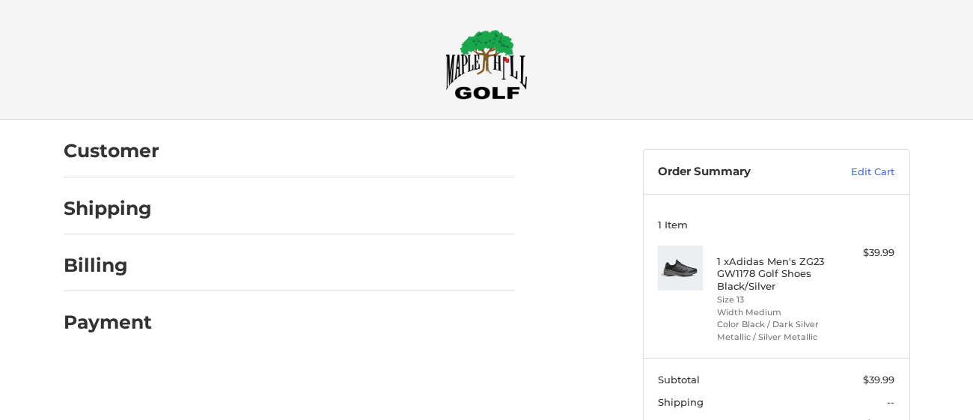 Image resolution: width=973 pixels, height=420 pixels. I want to click on li: Color Black / Dark Silver Metallic / Silver Metallic, so click(774, 330).